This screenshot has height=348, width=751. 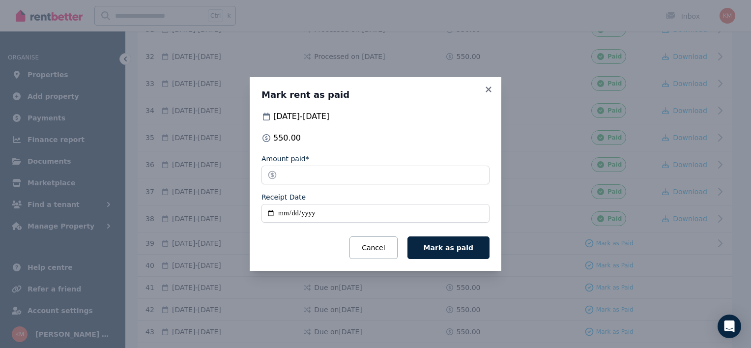 I want to click on span: 550.00, so click(x=287, y=138).